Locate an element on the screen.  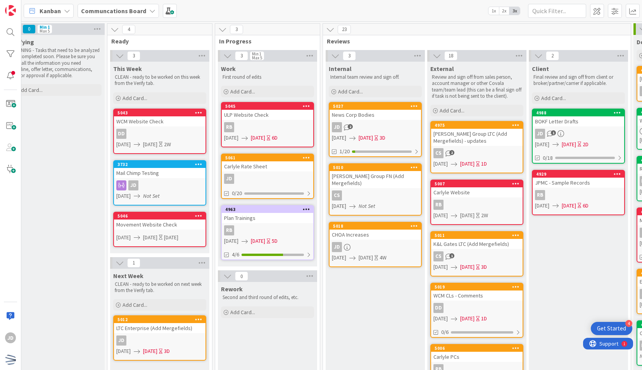
span: 23 is located at coordinates (344, 29).